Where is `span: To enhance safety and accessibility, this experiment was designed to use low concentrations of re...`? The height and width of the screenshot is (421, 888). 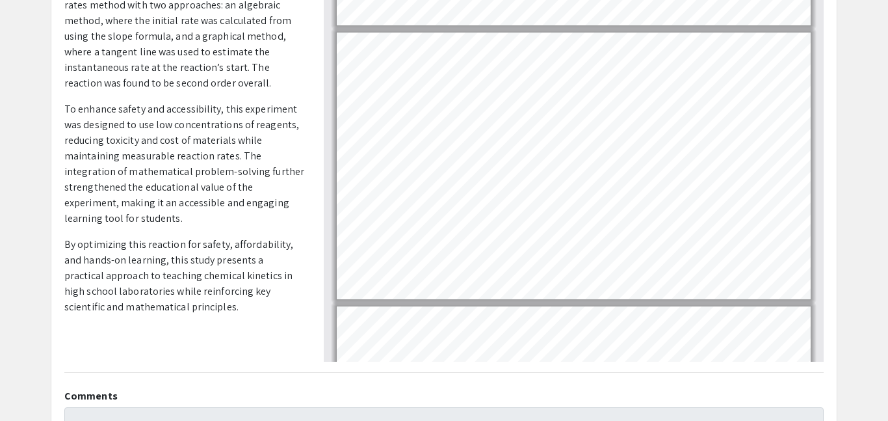 span: To enhance safety and accessibility, this experiment was designed to use low concentrations of re... is located at coordinates (184, 163).